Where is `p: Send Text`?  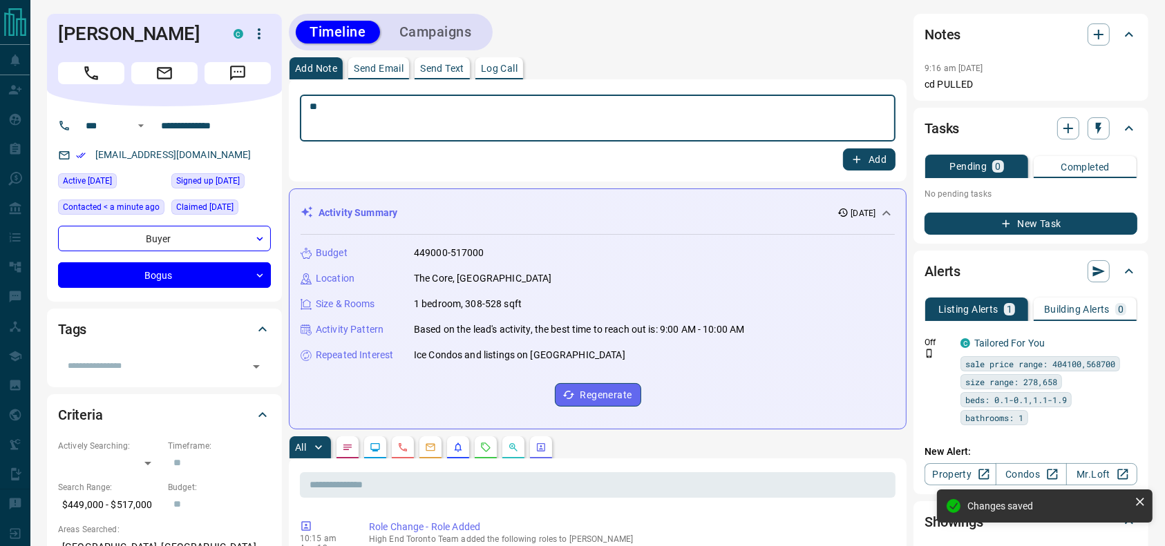
p: Send Text is located at coordinates (442, 68).